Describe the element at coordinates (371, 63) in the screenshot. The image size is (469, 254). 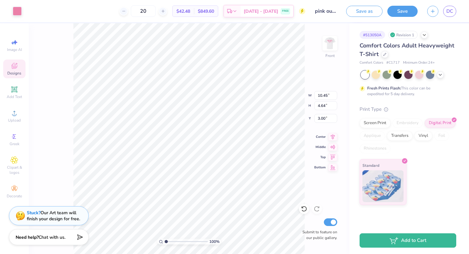
I see `span: Comfort Colors` at that location.